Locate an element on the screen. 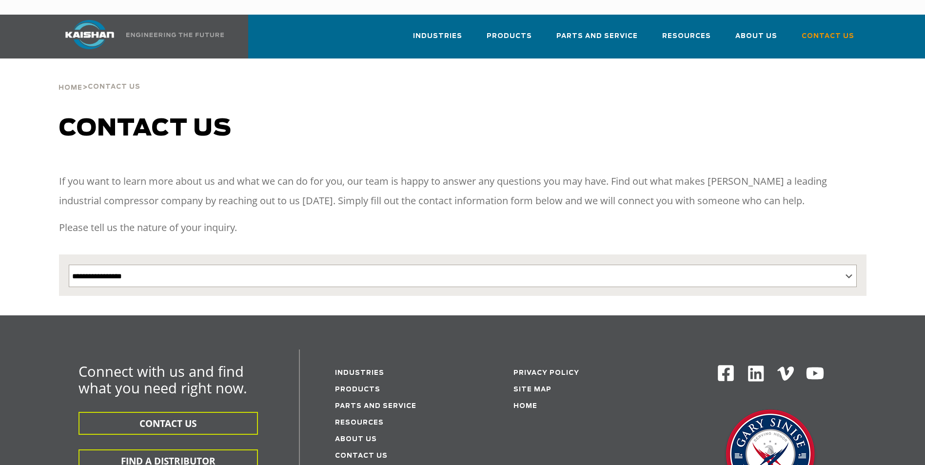 The width and height of the screenshot is (925, 465). span: About Us is located at coordinates (757, 36).